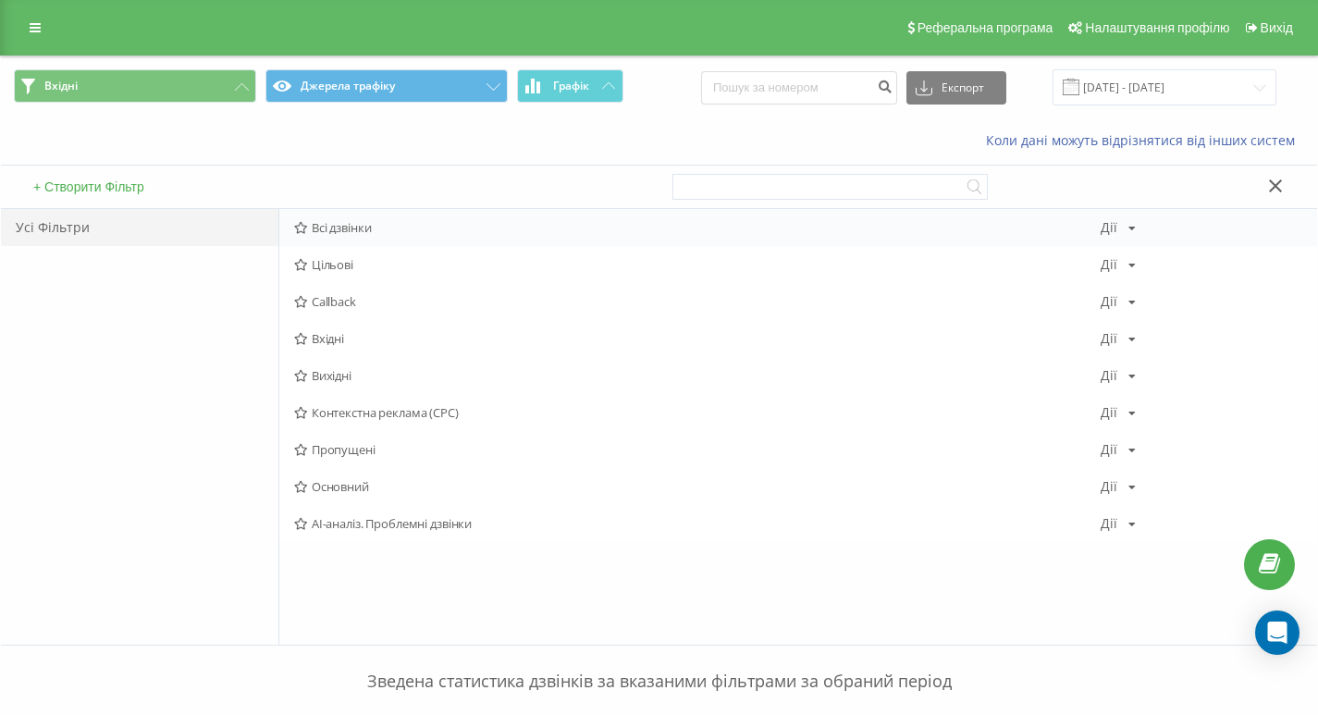 This screenshot has width=1318, height=715. I want to click on input: Пошук за номером, so click(799, 88).